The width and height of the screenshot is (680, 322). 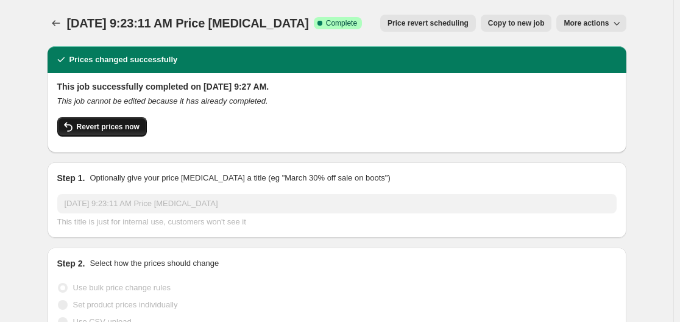 I want to click on input: 30% off holiday sale, so click(x=337, y=204).